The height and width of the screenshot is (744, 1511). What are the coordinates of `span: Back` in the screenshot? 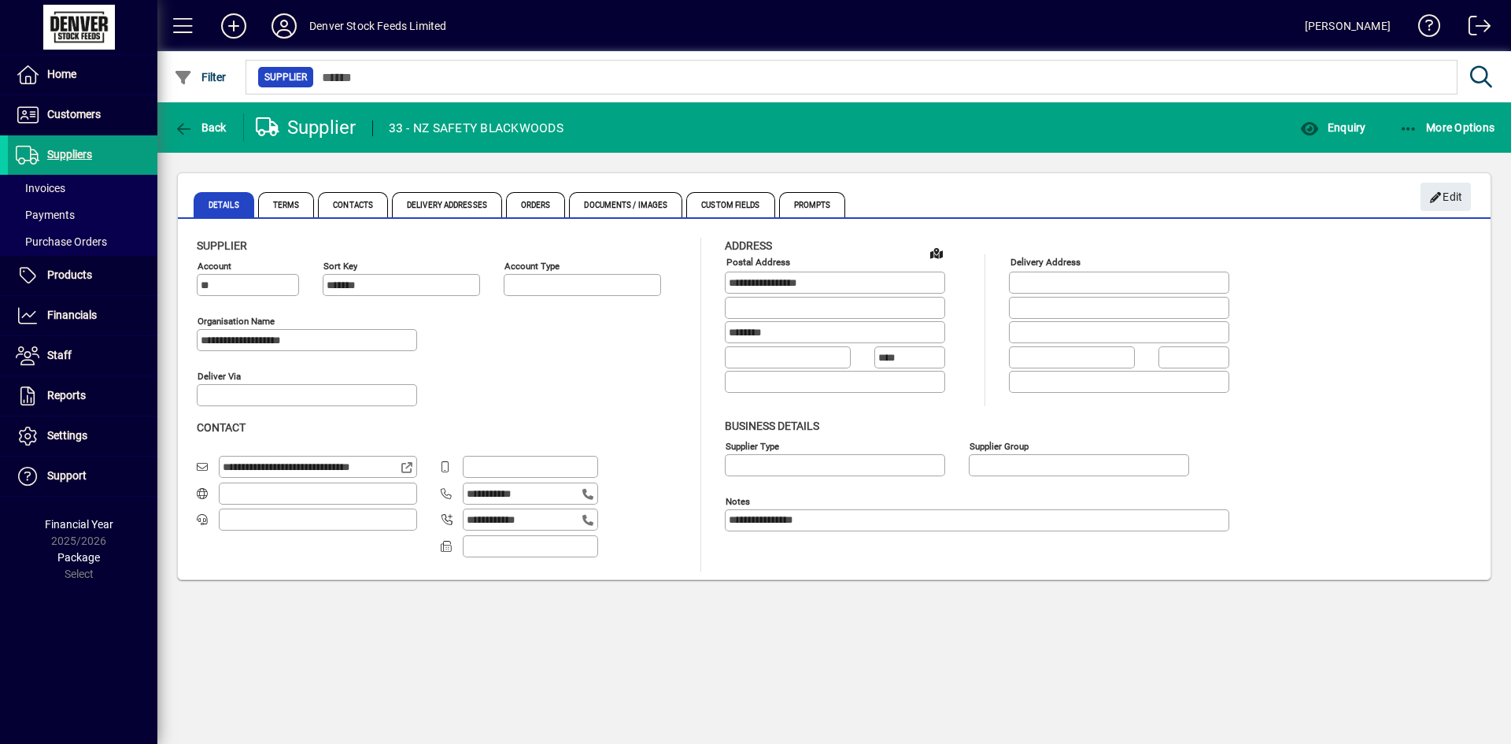 It's located at (200, 127).